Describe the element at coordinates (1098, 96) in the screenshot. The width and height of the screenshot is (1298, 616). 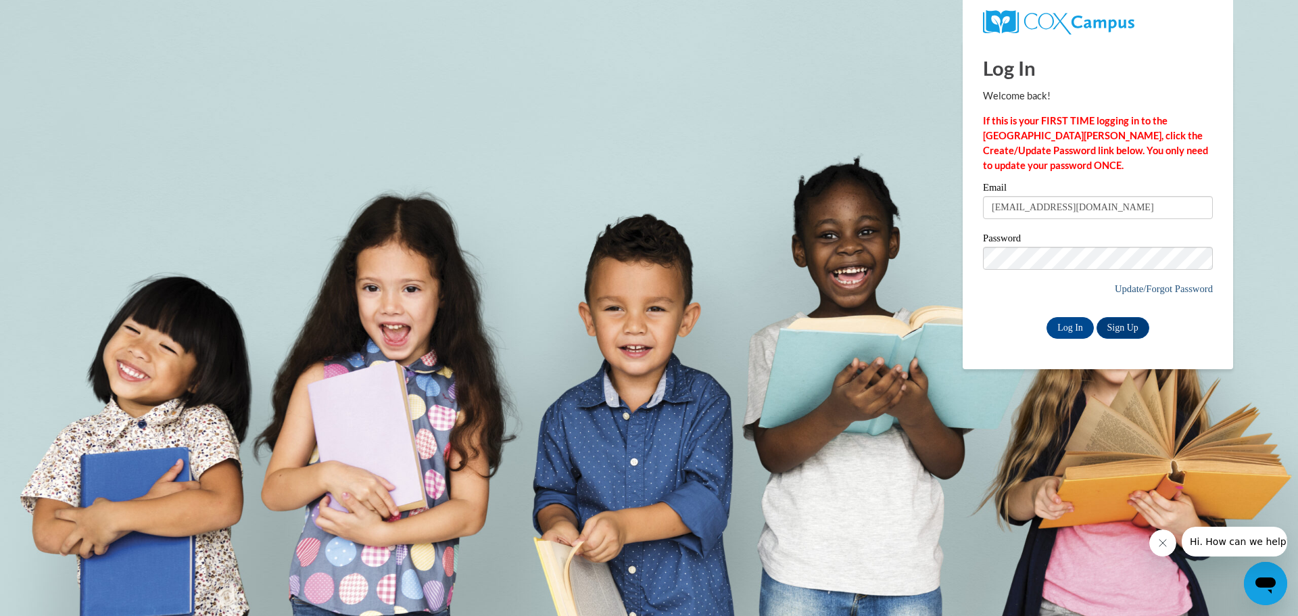
I see `p: Welcome back!` at that location.